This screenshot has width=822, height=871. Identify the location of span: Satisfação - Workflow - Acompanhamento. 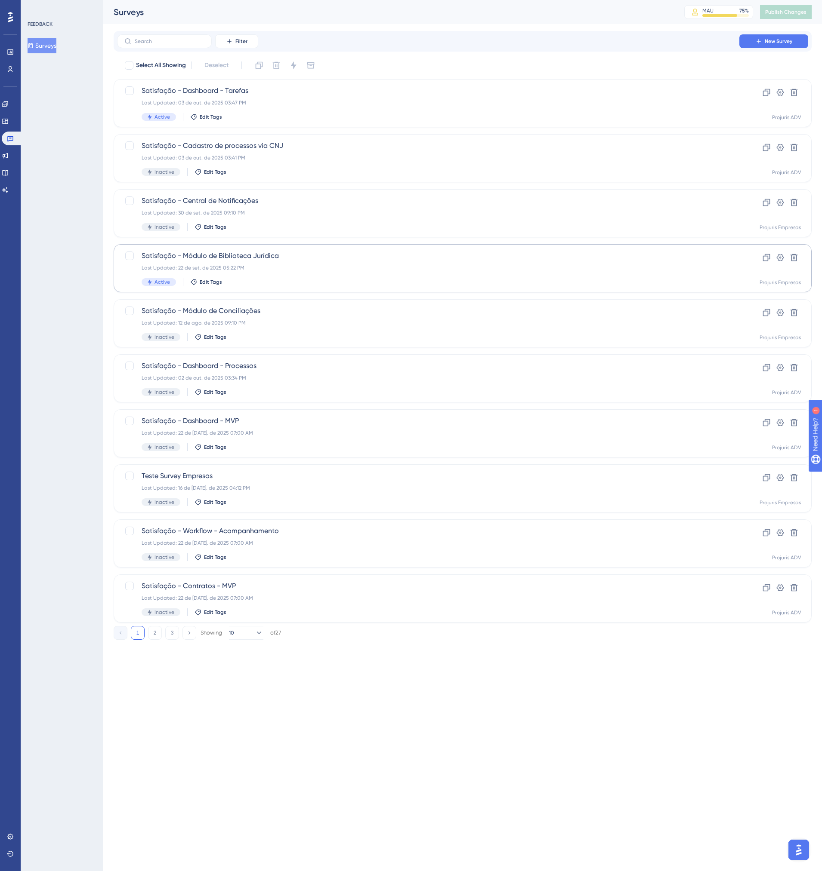
(428, 531).